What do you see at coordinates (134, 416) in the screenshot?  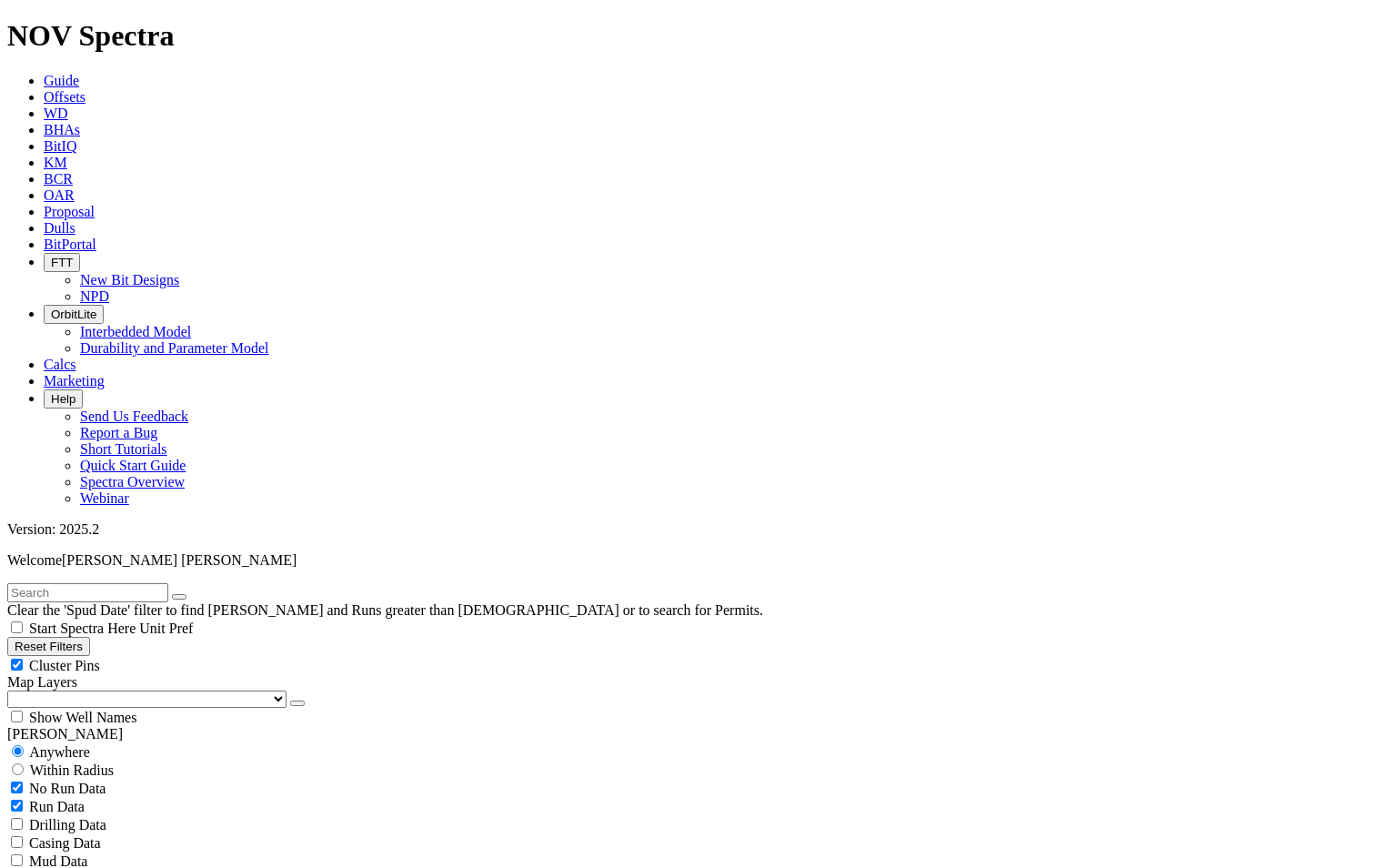 I see `a: Send Us Feedback` at bounding box center [134, 416].